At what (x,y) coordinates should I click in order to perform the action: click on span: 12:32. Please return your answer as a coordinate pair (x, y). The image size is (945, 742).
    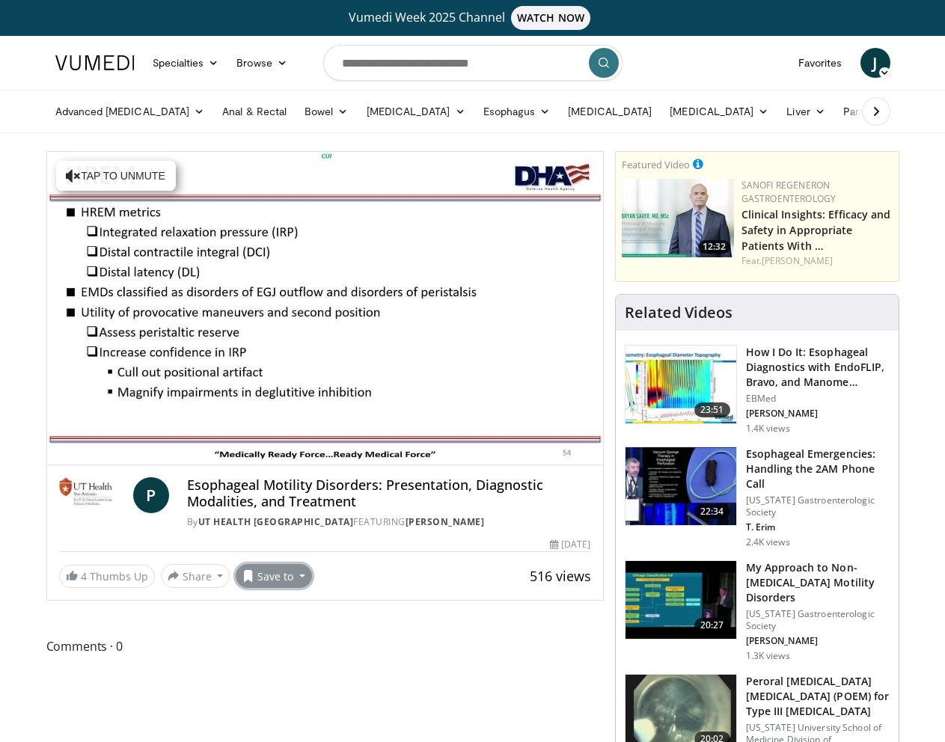
    Looking at the image, I should click on (714, 247).